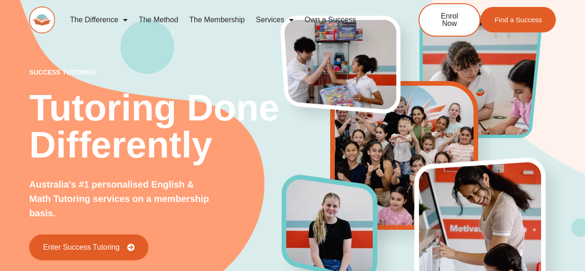 This screenshot has width=585, height=271. I want to click on a: The Membership, so click(217, 20).